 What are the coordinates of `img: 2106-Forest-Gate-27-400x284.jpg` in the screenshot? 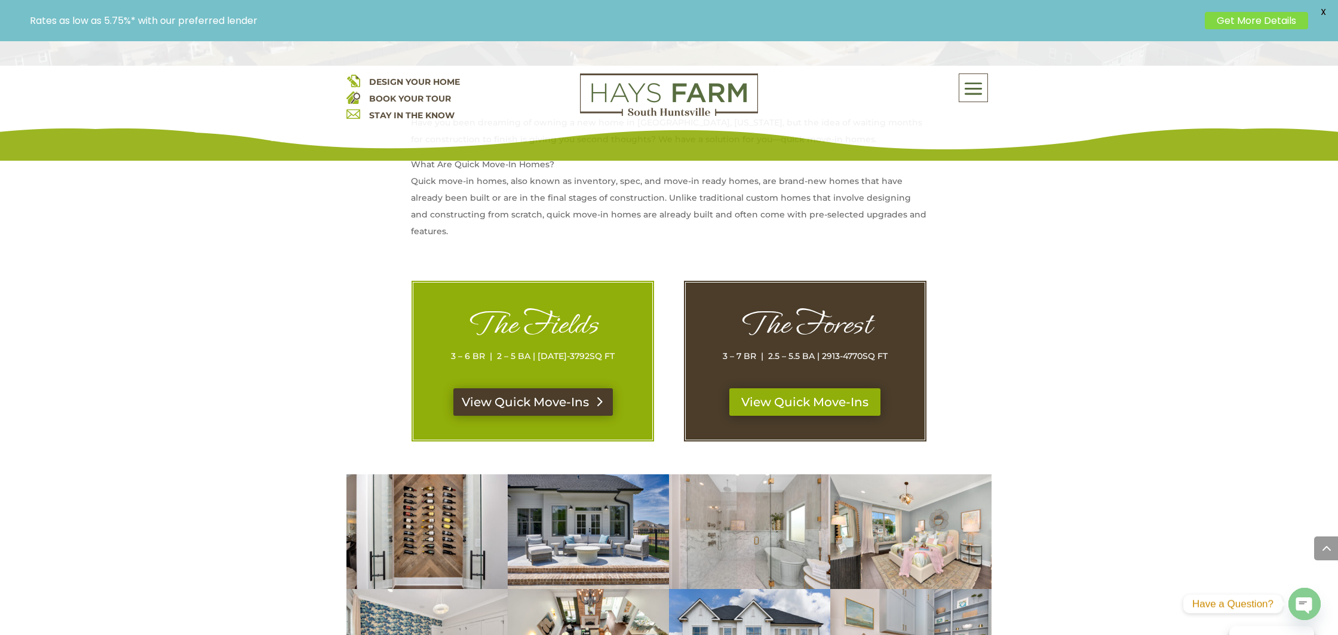 It's located at (427, 532).